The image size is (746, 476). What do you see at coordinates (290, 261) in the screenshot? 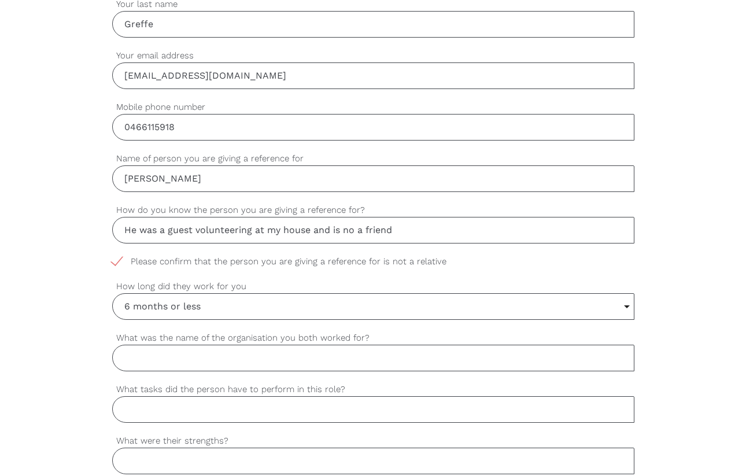
I see `span: Please confirm that the person you are giving a reference for is not a relative` at bounding box center [290, 261].